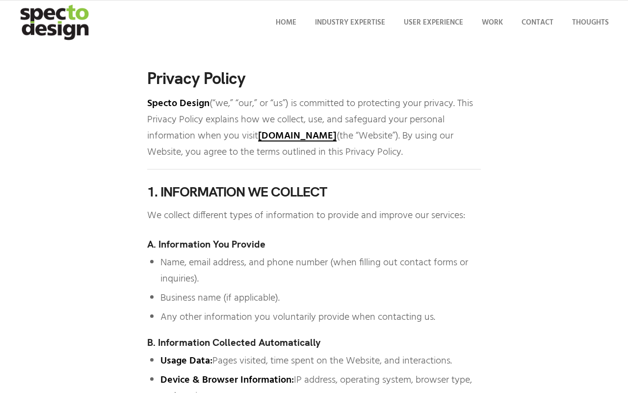  What do you see at coordinates (350, 23) in the screenshot?
I see `span: Industry Expertise` at bounding box center [350, 23].